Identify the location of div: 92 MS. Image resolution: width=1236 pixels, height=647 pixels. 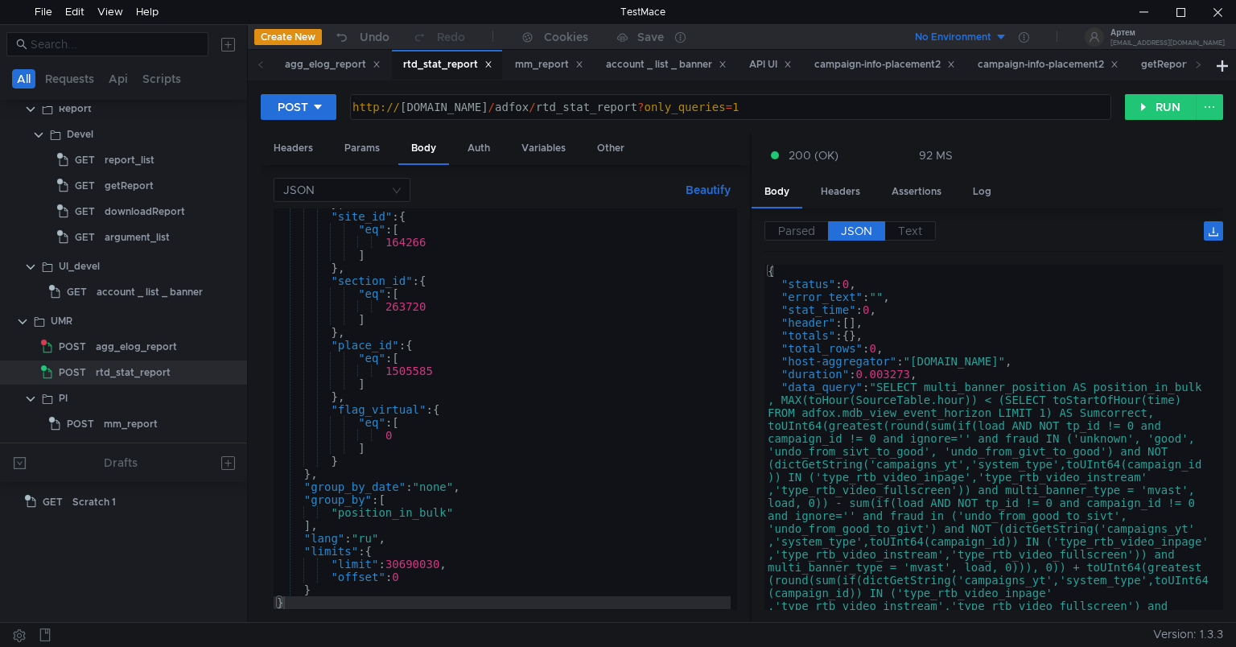
(936, 155).